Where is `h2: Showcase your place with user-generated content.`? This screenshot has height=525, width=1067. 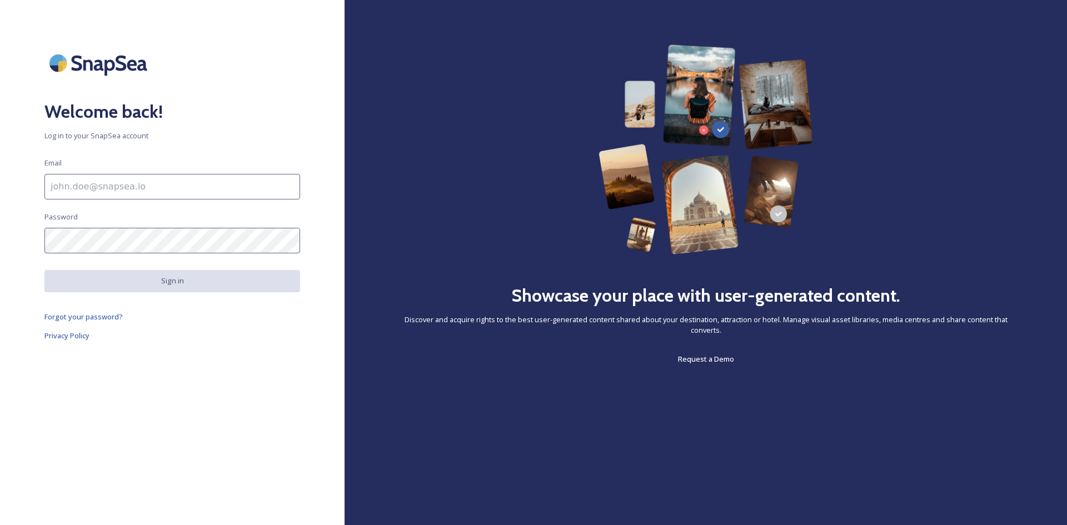
h2: Showcase your place with user-generated content. is located at coordinates (706, 296).